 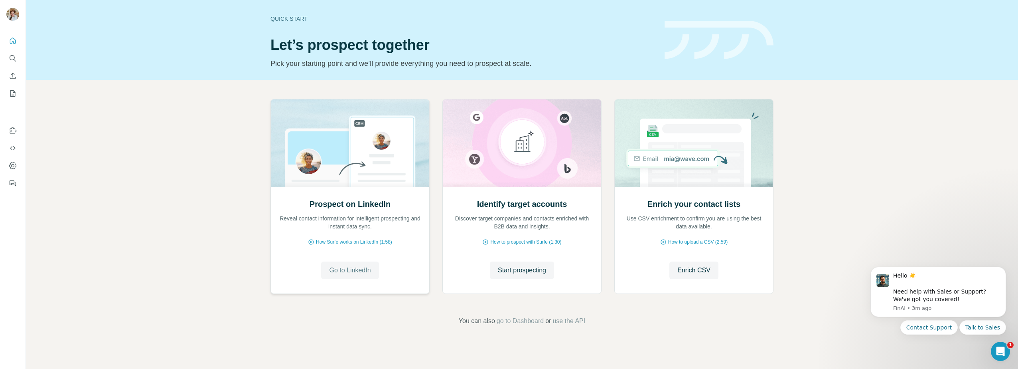 I want to click on img: banner, so click(x=719, y=40).